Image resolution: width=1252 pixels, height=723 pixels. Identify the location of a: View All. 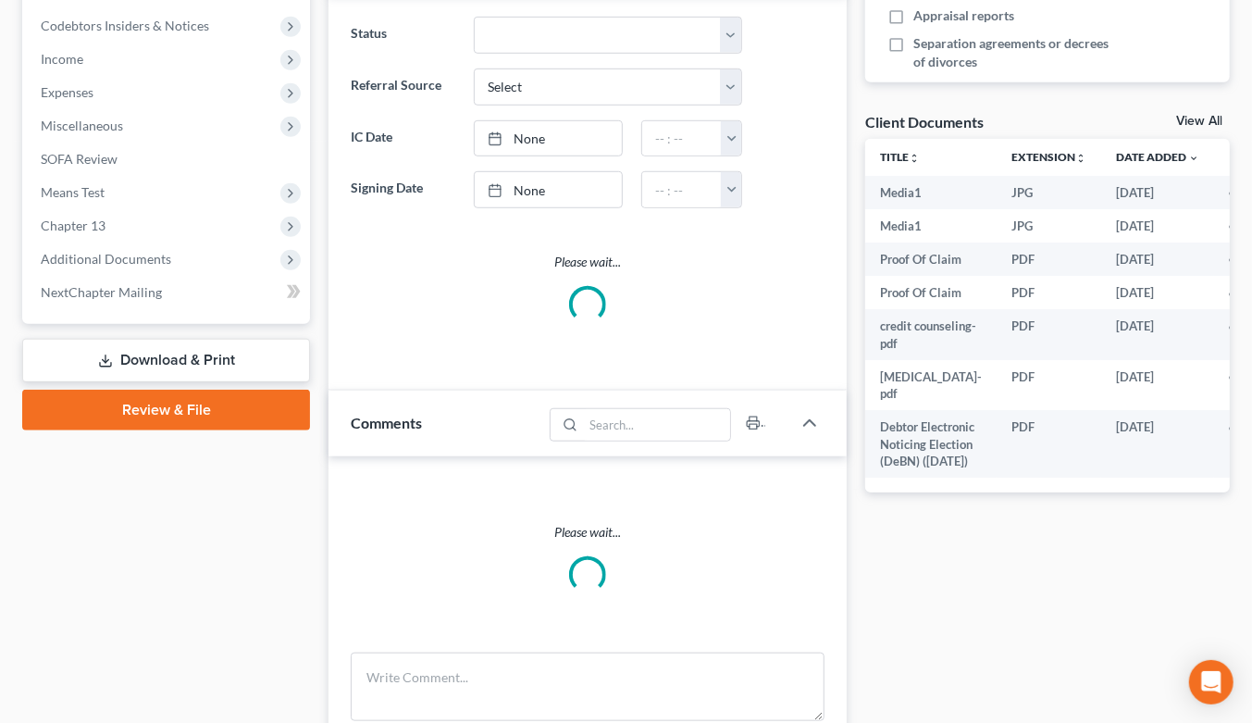
(1199, 121).